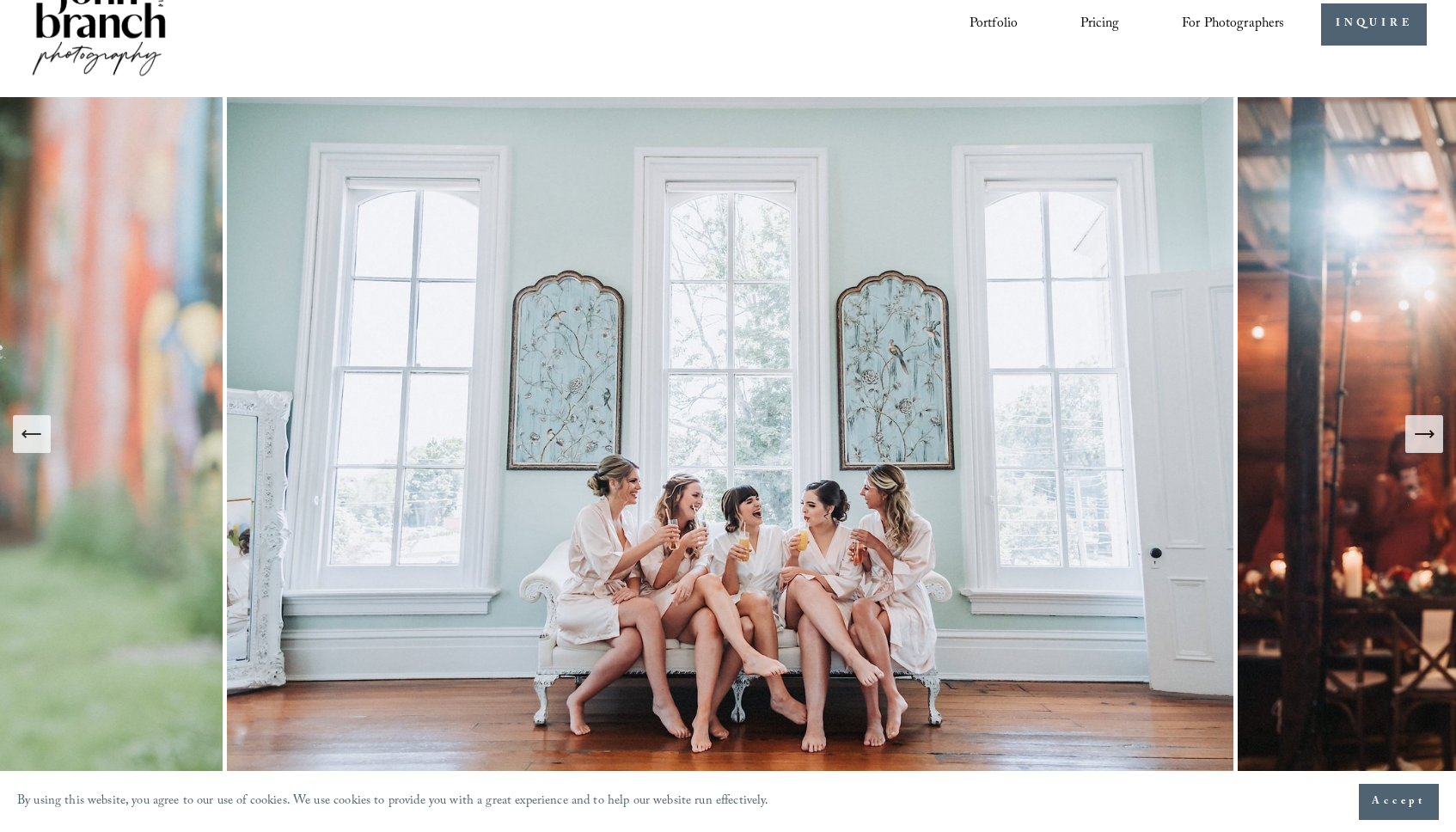  What do you see at coordinates (1234, 24) in the screenshot?
I see `span: For Photographers` at bounding box center [1234, 24].